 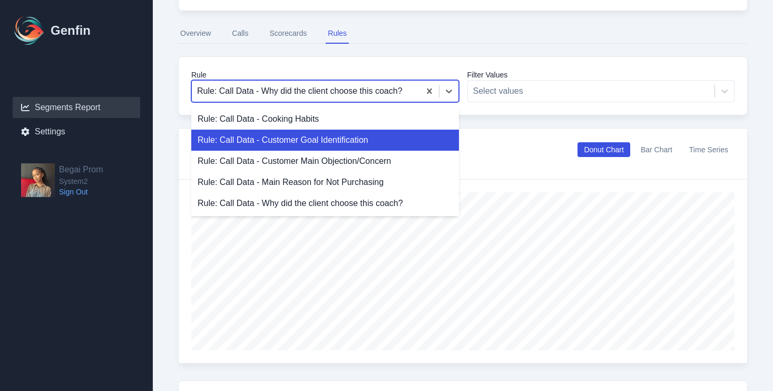 What do you see at coordinates (288, 34) in the screenshot?
I see `button: Scorecards` at bounding box center [288, 34].